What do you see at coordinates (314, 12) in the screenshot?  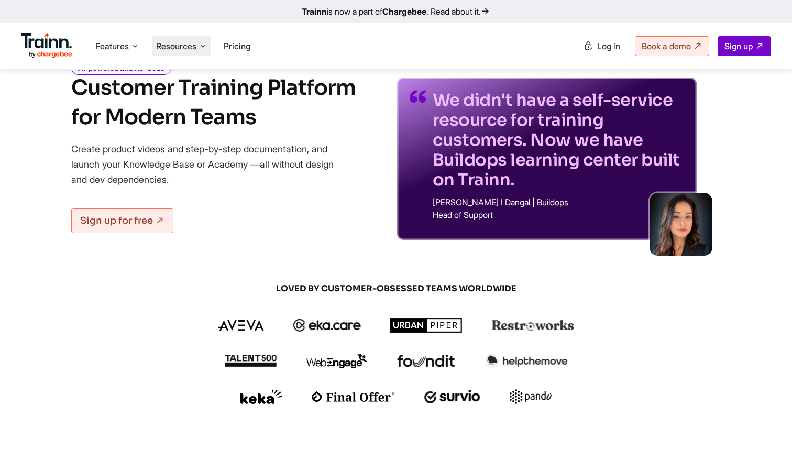 I see `b: Trainn` at bounding box center [314, 12].